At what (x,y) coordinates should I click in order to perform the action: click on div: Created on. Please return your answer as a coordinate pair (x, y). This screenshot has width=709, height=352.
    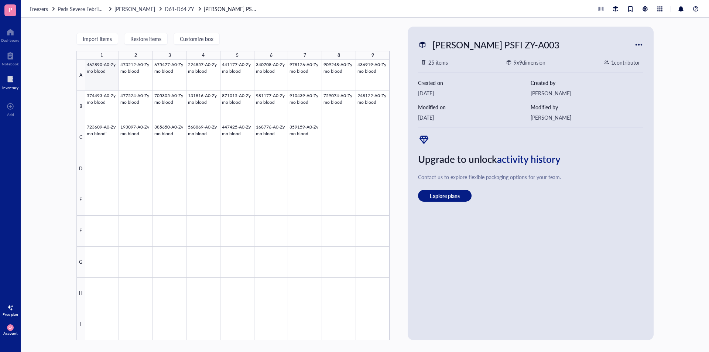
    Looking at the image, I should click on (474, 83).